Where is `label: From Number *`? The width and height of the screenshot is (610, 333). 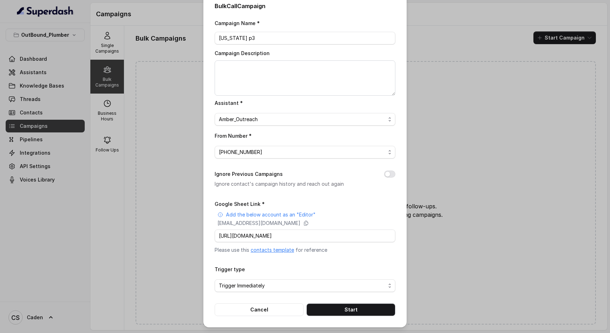
label: From Number * is located at coordinates (233, 136).